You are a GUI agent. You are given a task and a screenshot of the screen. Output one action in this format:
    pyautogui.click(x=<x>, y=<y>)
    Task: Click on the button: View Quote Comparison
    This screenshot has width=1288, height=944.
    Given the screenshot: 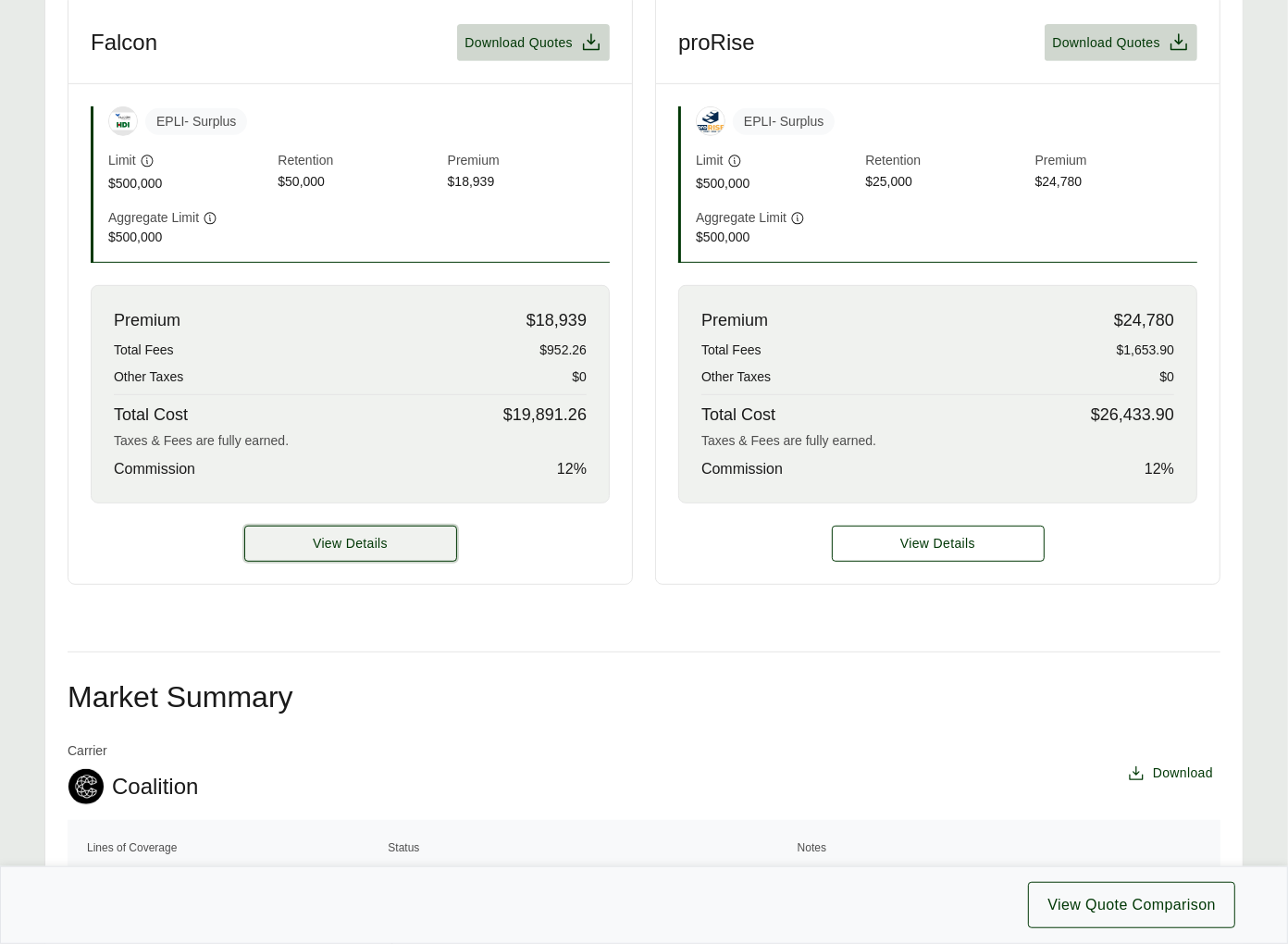 What is the action you would take?
    pyautogui.click(x=1132, y=905)
    